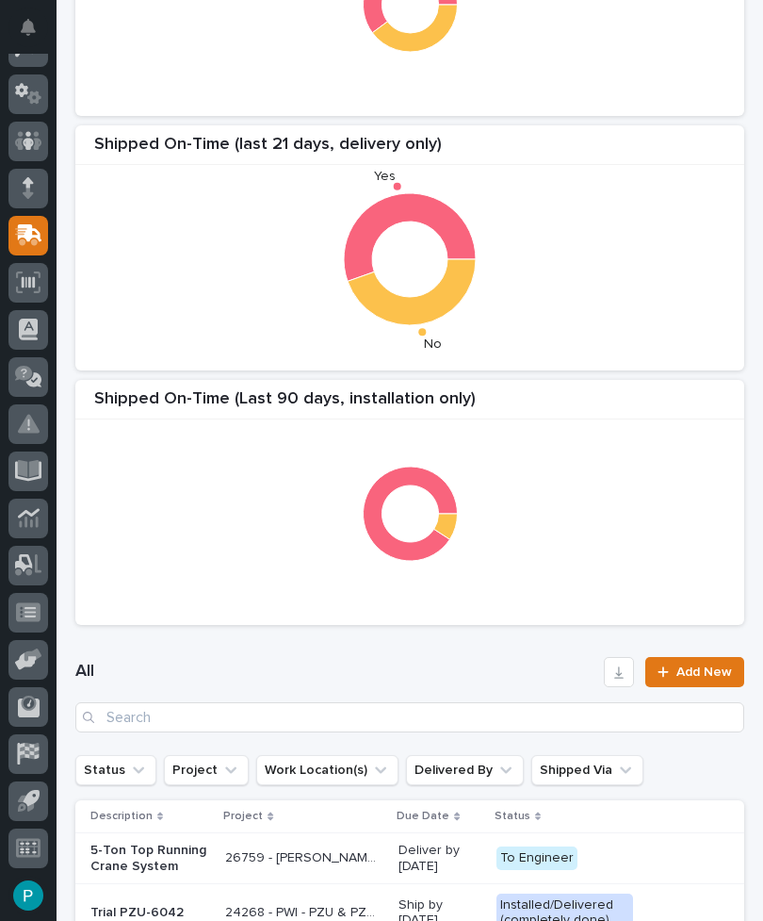  Describe the element at coordinates (587, 770) in the screenshot. I see `button: Shipped Via` at that location.